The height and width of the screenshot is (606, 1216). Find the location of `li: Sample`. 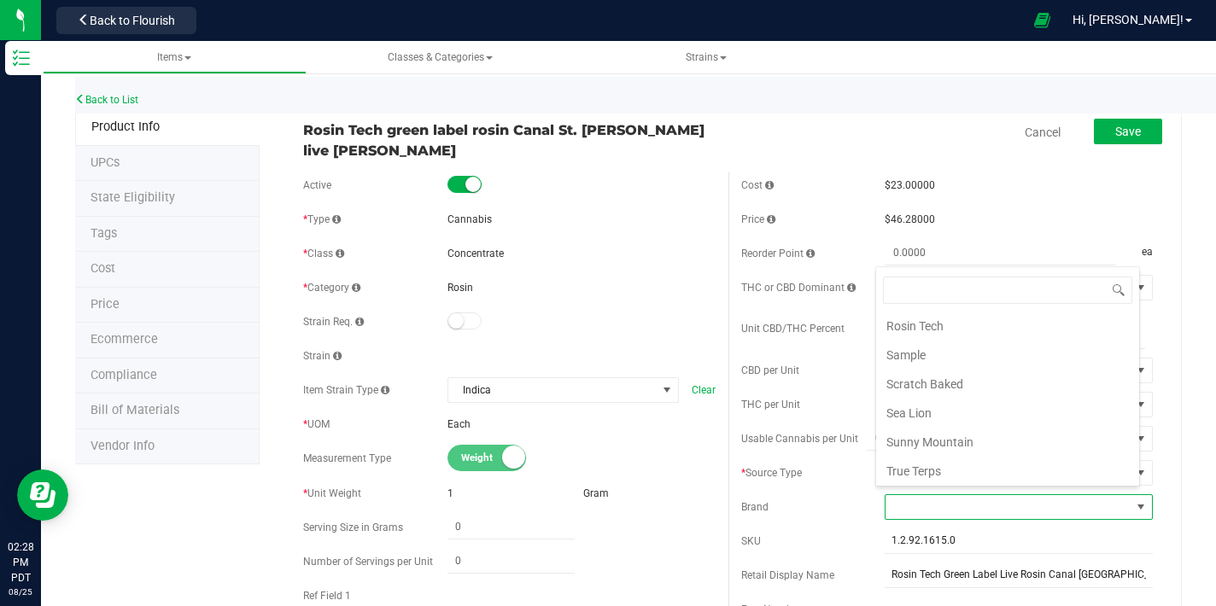

li: Sample is located at coordinates (1008, 355).